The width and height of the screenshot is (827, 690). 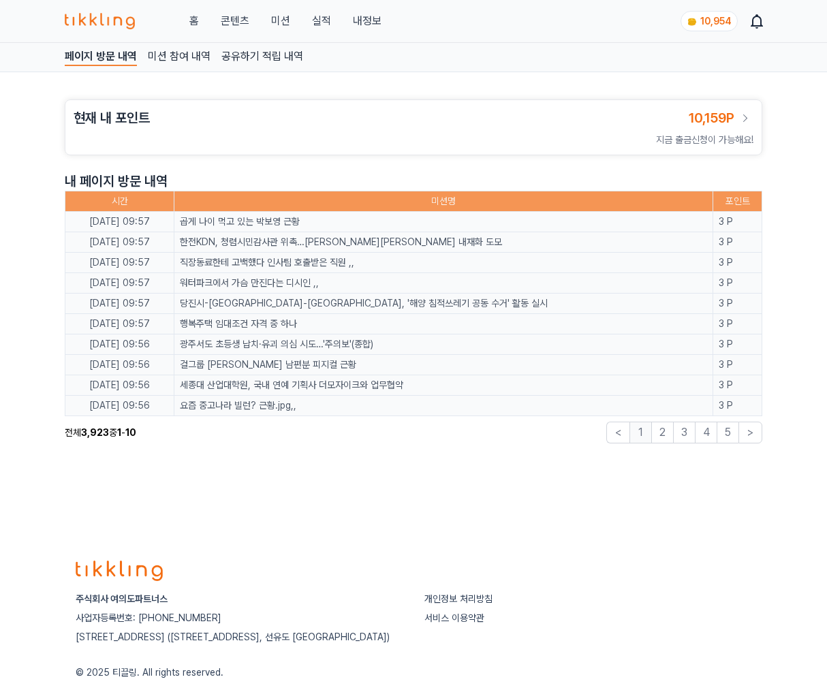 What do you see at coordinates (101, 57) in the screenshot?
I see `a: 페이지 방문 내역` at bounding box center [101, 57].